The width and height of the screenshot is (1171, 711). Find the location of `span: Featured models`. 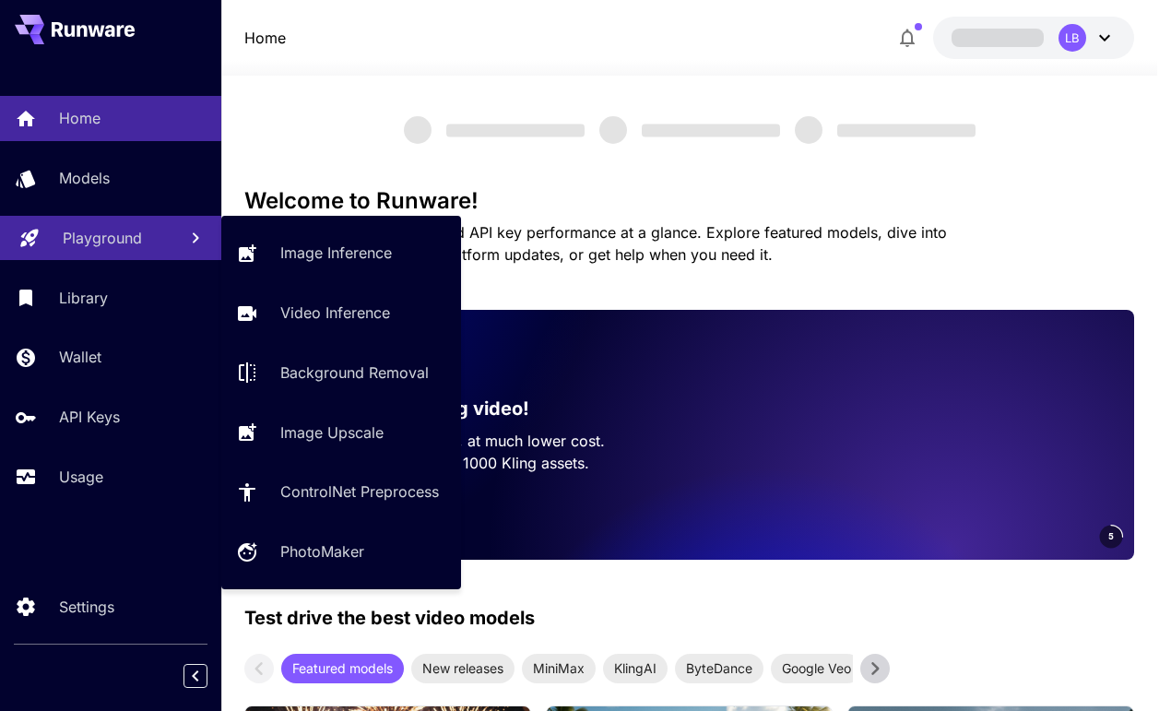

span: Featured models is located at coordinates (342, 667).